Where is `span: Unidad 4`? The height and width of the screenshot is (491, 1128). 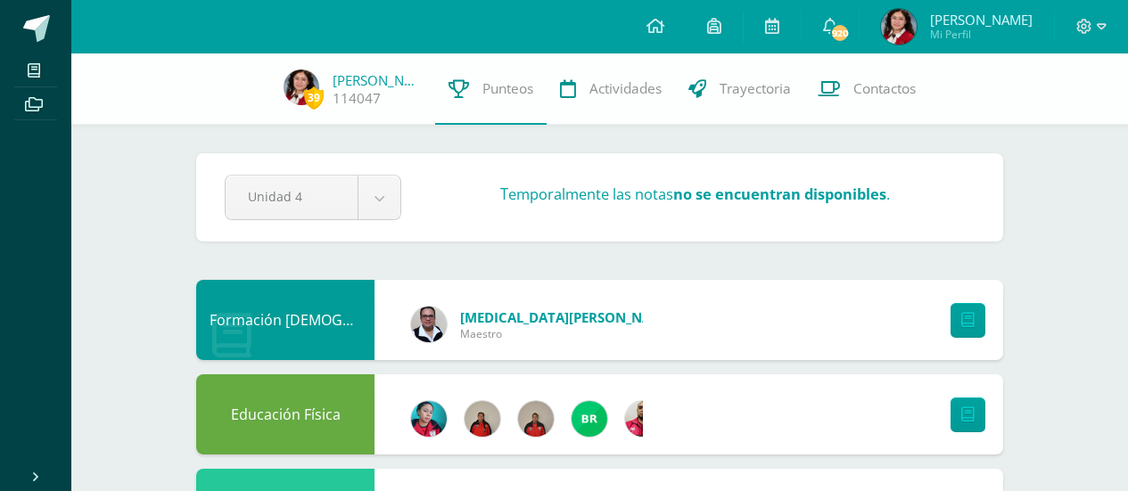 span: Unidad 4 is located at coordinates (292, 196).